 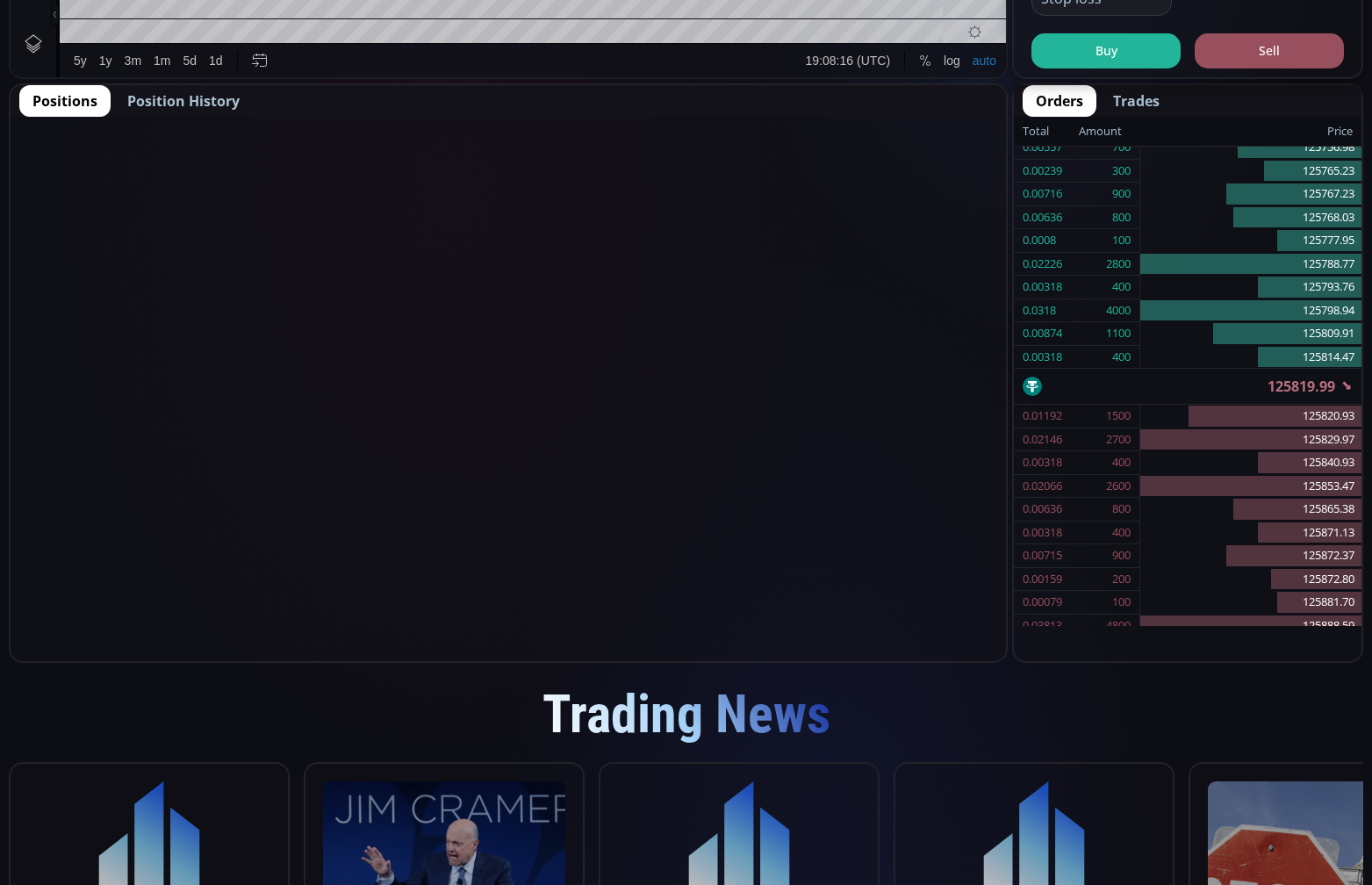 I want to click on div: +2337.68 (+1.89%), so click(x=529, y=49).